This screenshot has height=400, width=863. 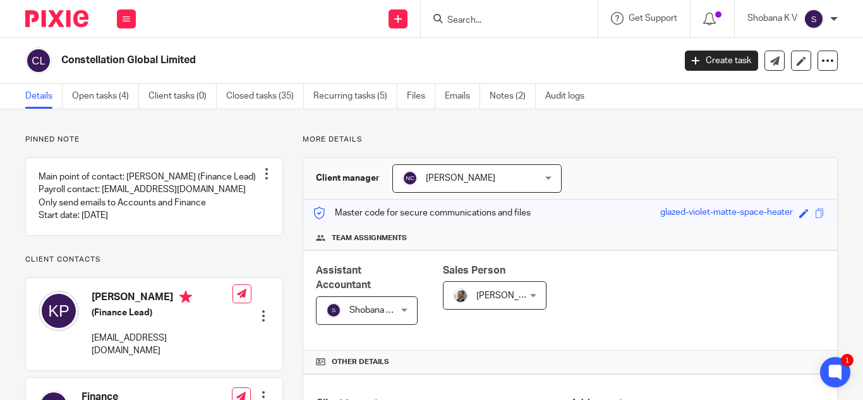 I want to click on div: glazed-violet-matte-space-heater, so click(x=726, y=213).